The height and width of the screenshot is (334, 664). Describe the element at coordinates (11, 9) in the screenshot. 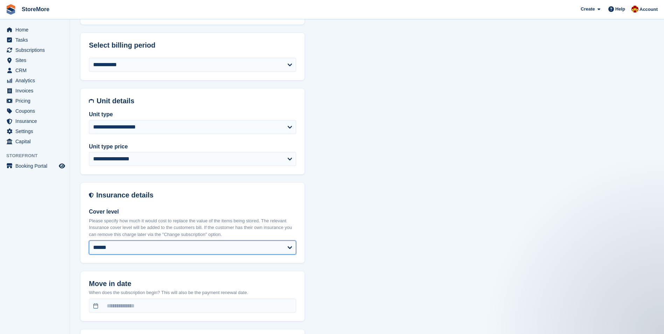

I see `img: stora-icon-8386f47178a22dfd0bd8f6a31ec36ba5ce8667c1dd55bd0f319d3a0aa187defe.svg` at that location.